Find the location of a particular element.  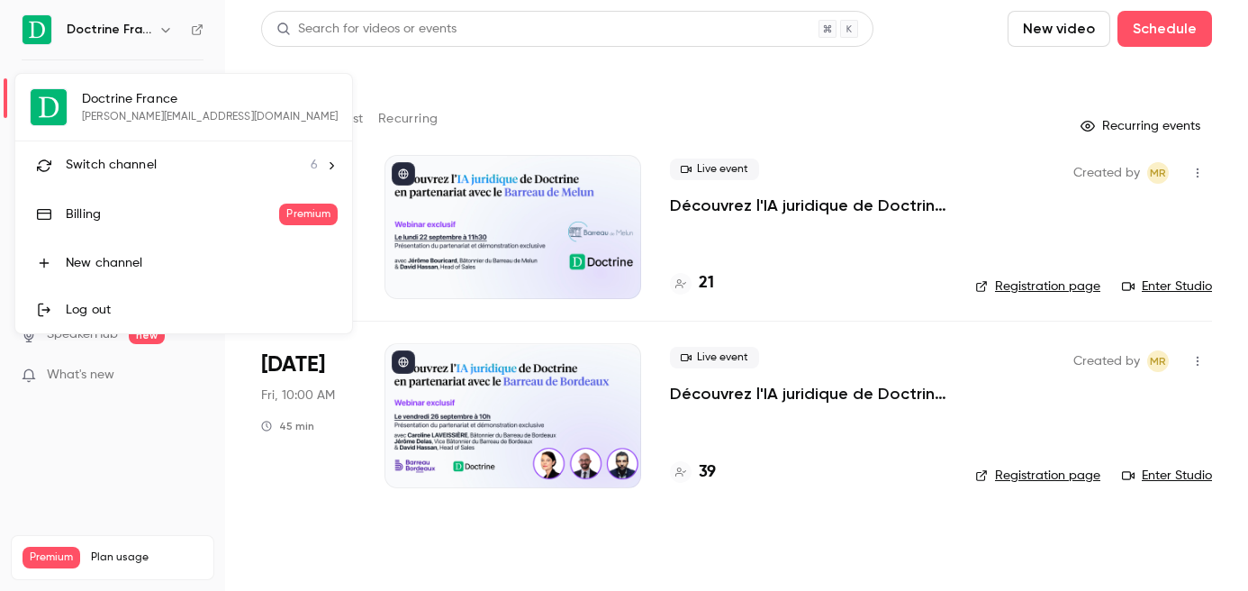

span: Premium is located at coordinates (308, 214).